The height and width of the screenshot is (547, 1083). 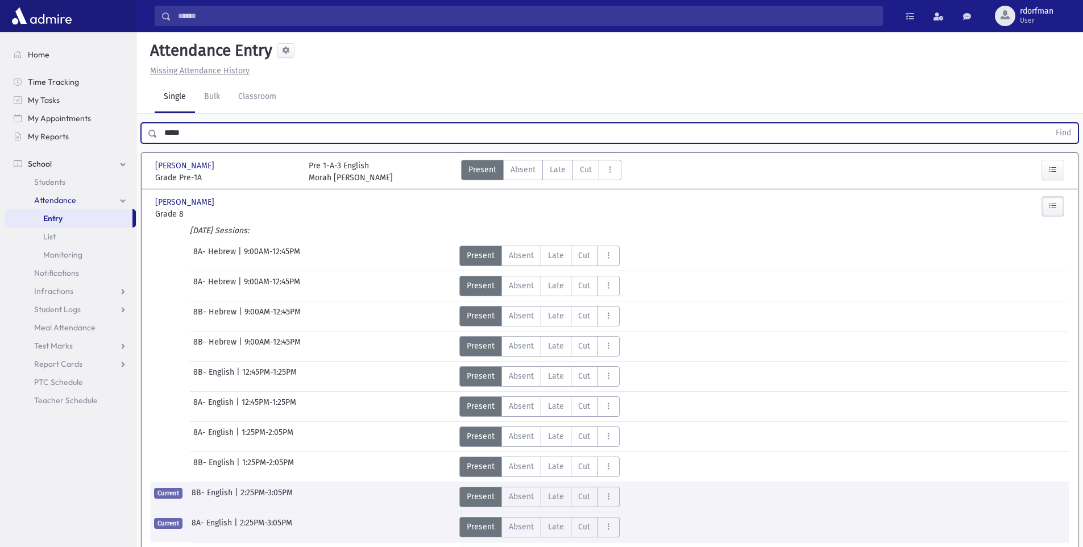 What do you see at coordinates (1036, 20) in the screenshot?
I see `span: User` at bounding box center [1036, 20].